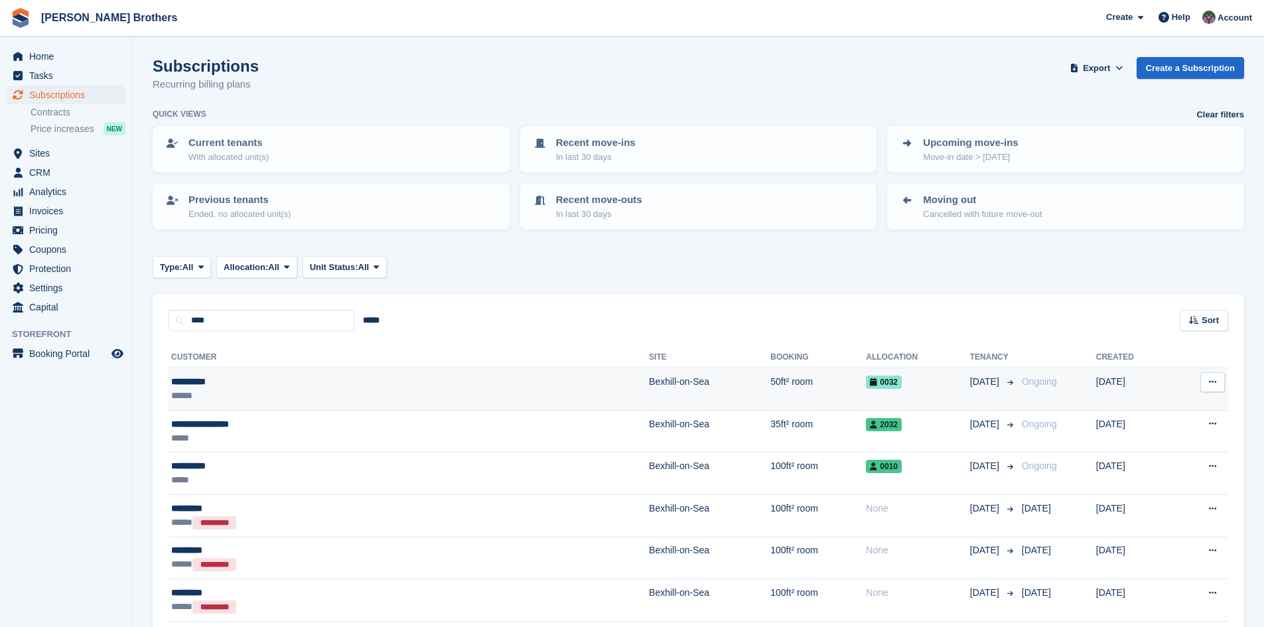  Describe the element at coordinates (331, 149) in the screenshot. I see `a: Current tenants With allocated unit(s)` at that location.